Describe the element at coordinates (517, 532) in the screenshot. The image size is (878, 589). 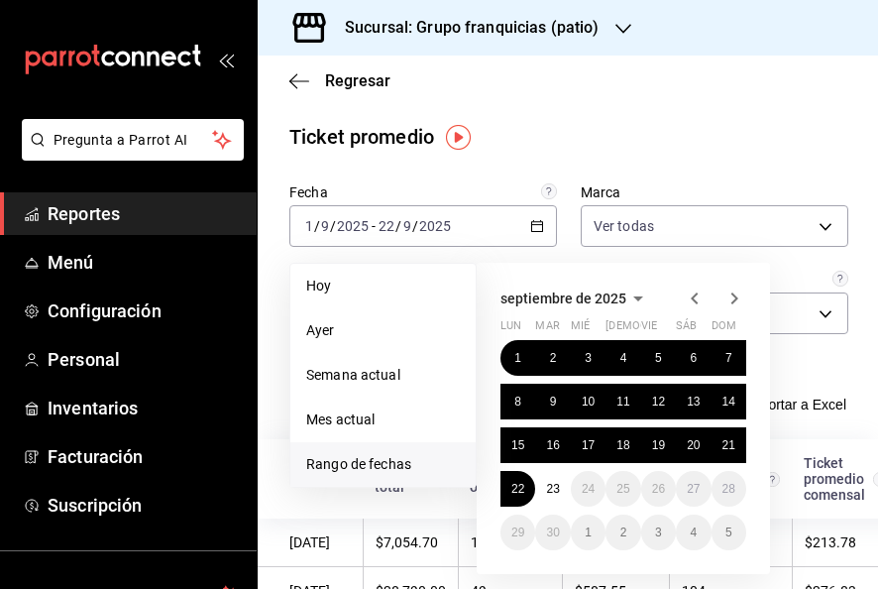
I see `button: 29 de septiembre de 2025` at that location.